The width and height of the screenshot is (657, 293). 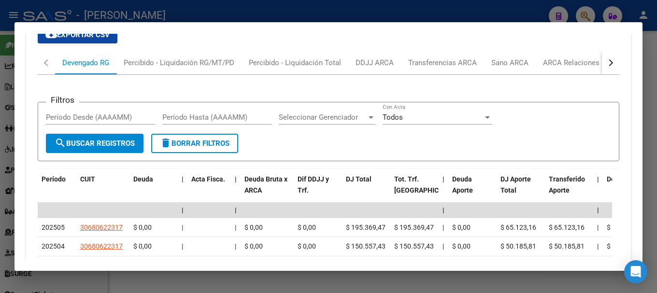 I want to click on datatable-header-cell: Deuda Contr., so click(x=627, y=190).